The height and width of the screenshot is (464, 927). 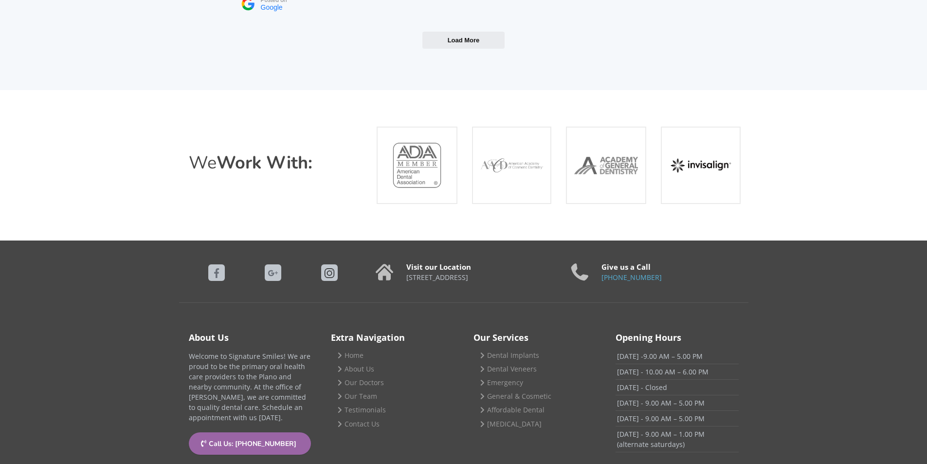 What do you see at coordinates (359, 368) in the screenshot?
I see `a: About Us` at bounding box center [359, 368].